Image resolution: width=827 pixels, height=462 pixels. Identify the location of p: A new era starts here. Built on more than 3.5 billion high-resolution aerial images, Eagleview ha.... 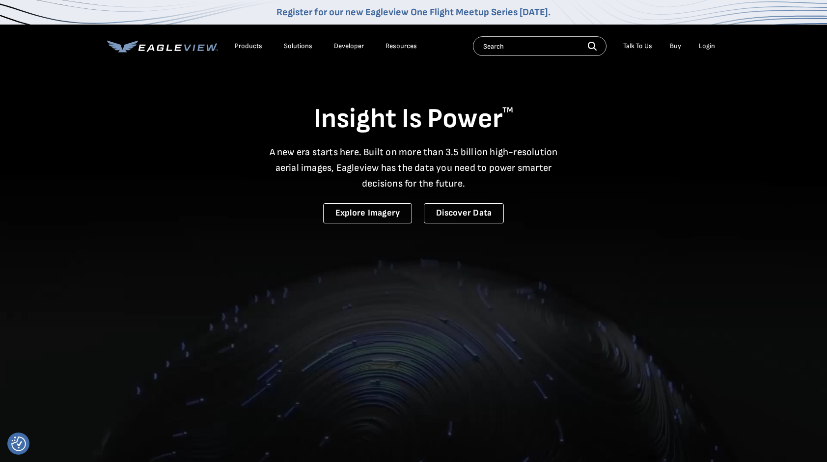
(413, 168).